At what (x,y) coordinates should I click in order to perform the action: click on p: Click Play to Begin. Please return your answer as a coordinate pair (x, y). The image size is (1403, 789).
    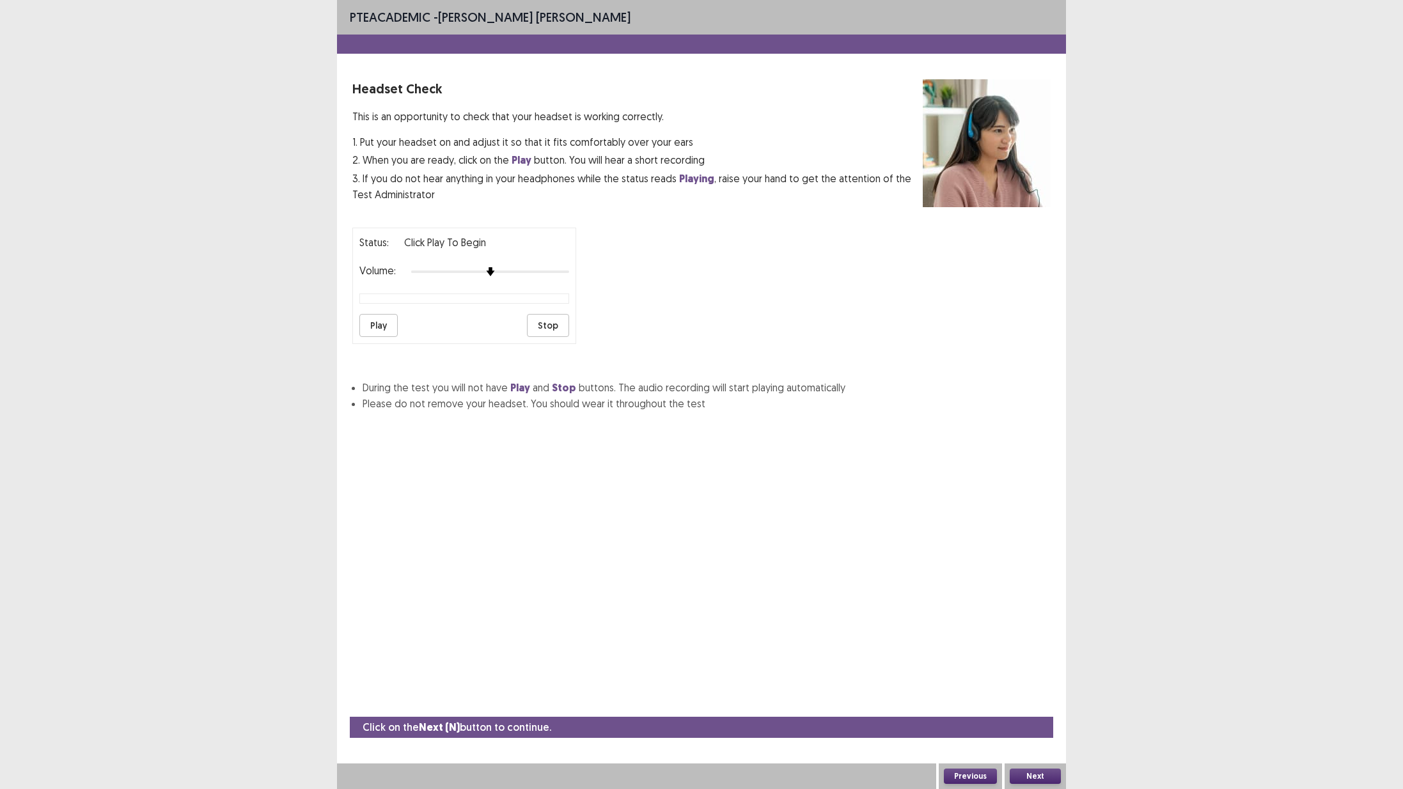
    Looking at the image, I should click on (445, 242).